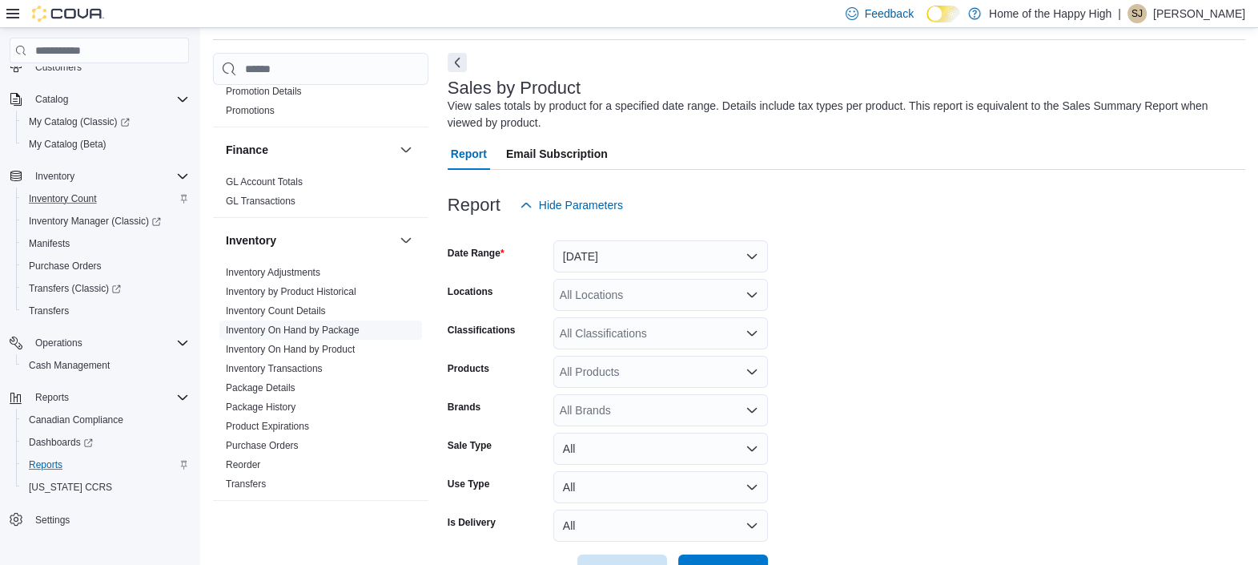  Describe the element at coordinates (58, 67) in the screenshot. I see `a: Customers` at that location.